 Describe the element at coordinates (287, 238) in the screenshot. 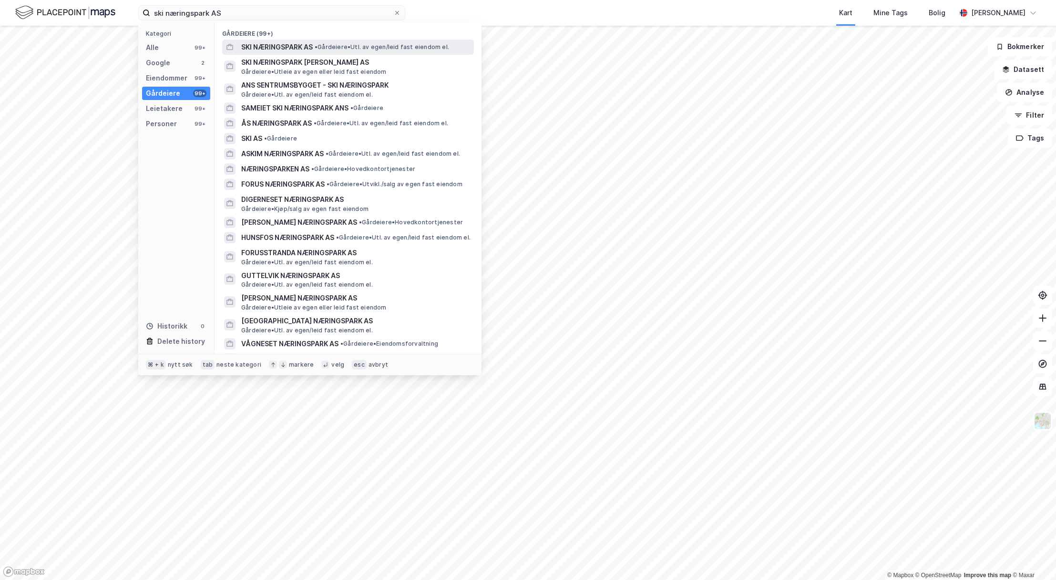

I see `span: HUNSFOS NÆRINGSPARK AS` at that location.